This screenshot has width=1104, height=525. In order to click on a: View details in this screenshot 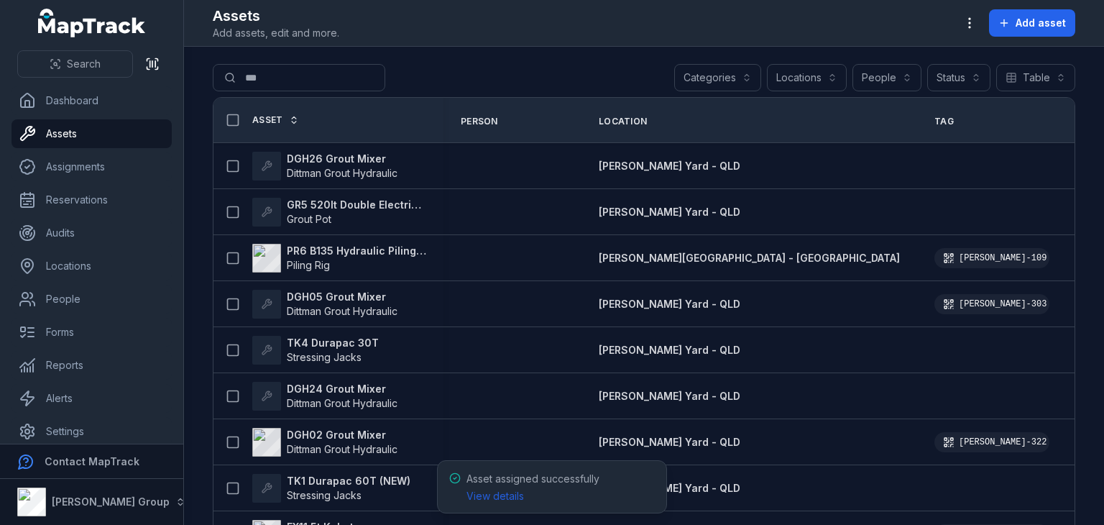, I will do `click(495, 496)`.